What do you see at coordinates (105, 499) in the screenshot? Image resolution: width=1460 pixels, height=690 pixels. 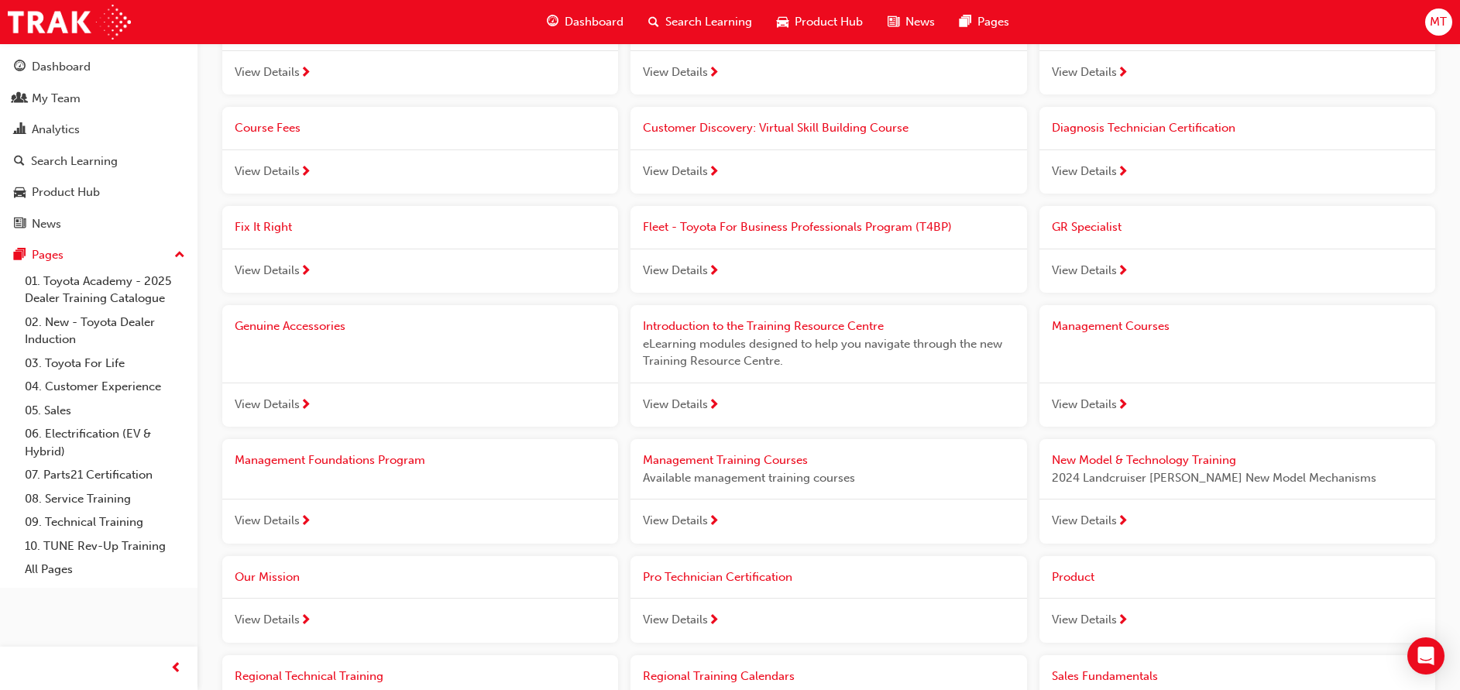 I see `a: 08. Service Training` at bounding box center [105, 499].